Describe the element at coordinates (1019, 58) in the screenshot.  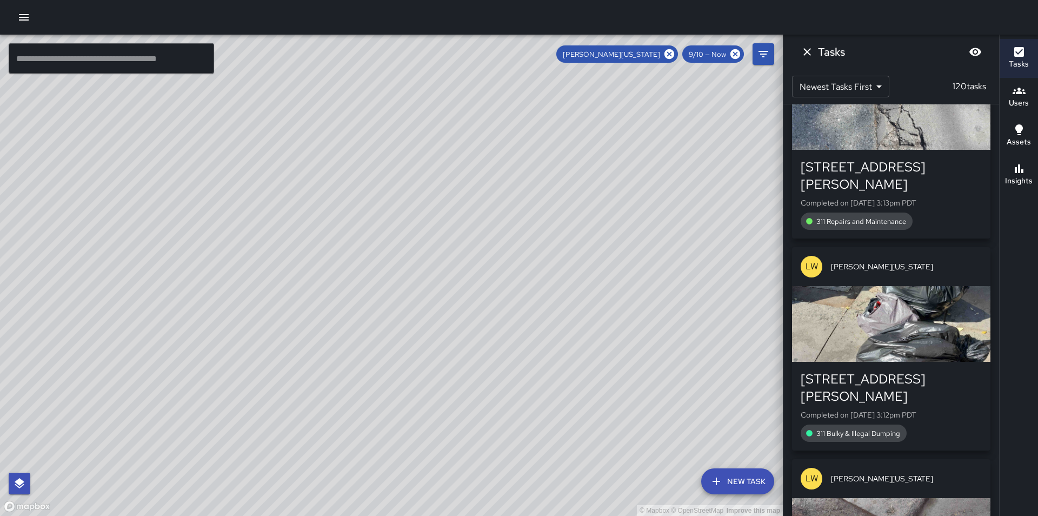
I see `button: Tasks` at that location.